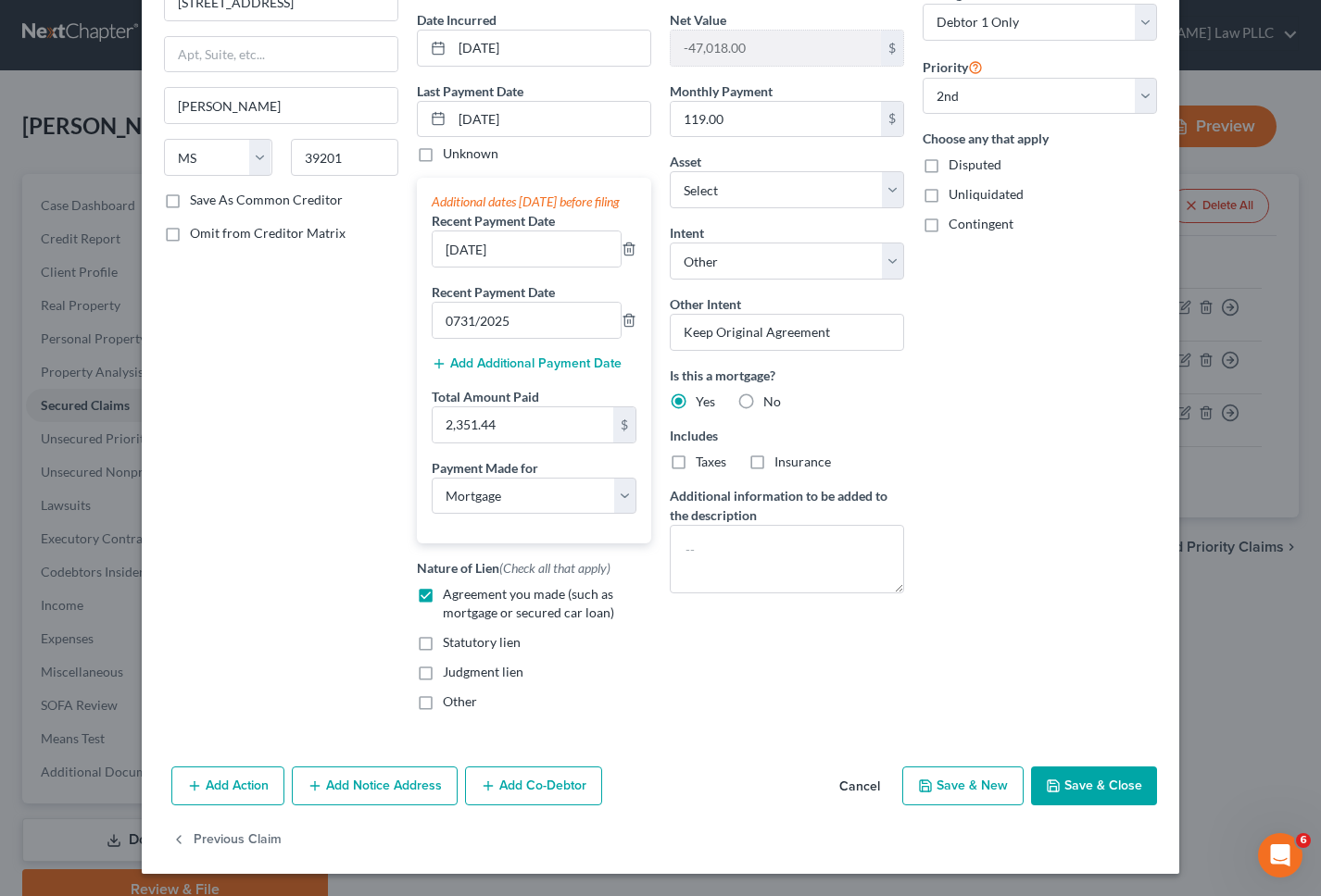  What do you see at coordinates (268, 232) in the screenshot?
I see `span: Omit from Creditor Matrix` at bounding box center [268, 232].